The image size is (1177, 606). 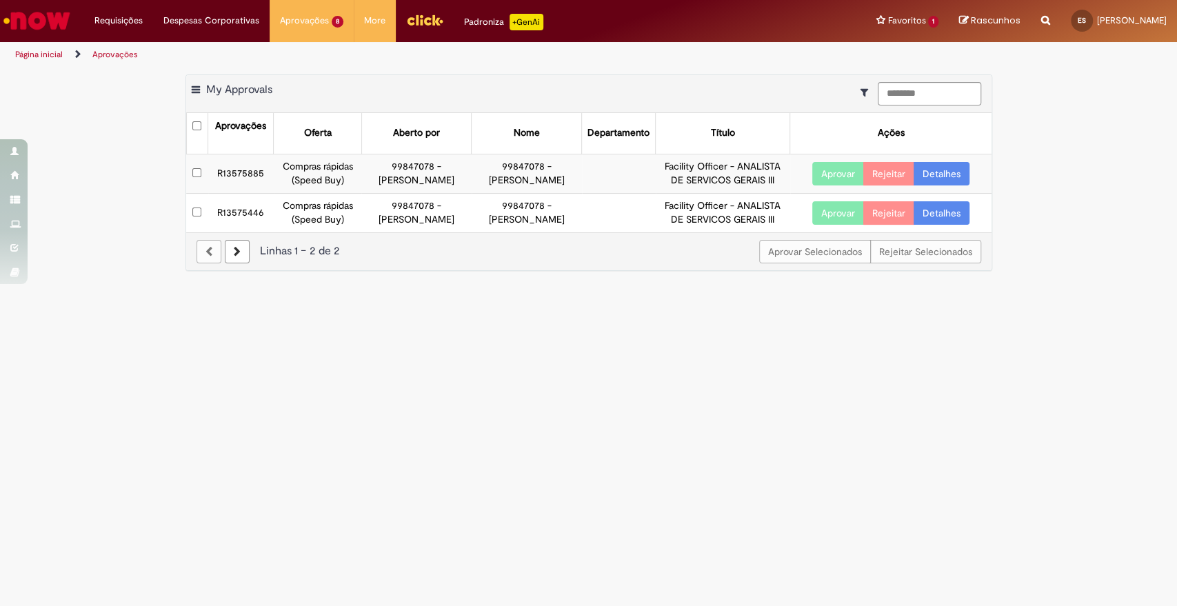 I want to click on span: 1, so click(x=933, y=21).